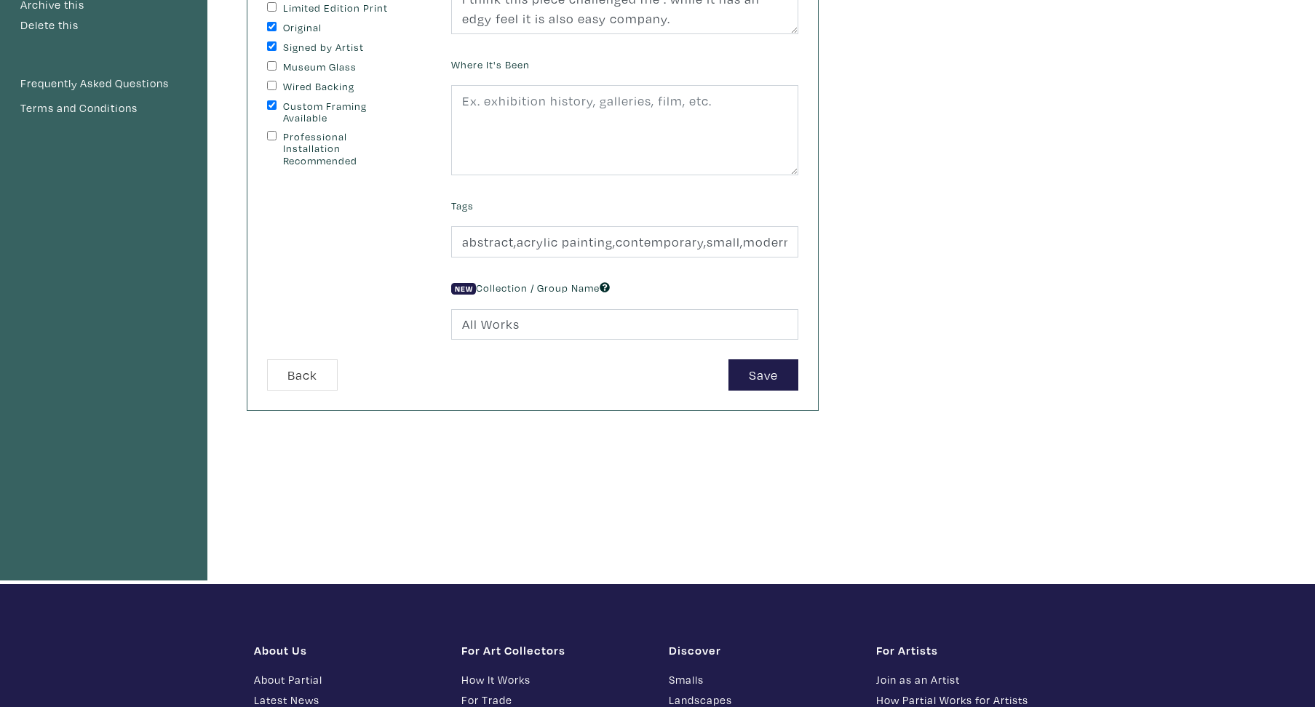  I want to click on h1: For Art Collectors, so click(554, 651).